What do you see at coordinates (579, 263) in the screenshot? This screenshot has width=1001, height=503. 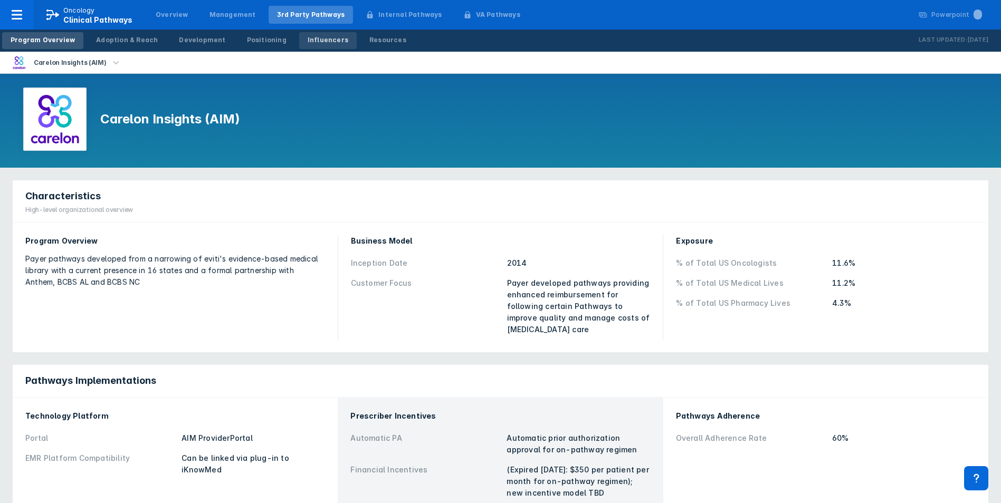 I see `div: 2014` at bounding box center [579, 263].